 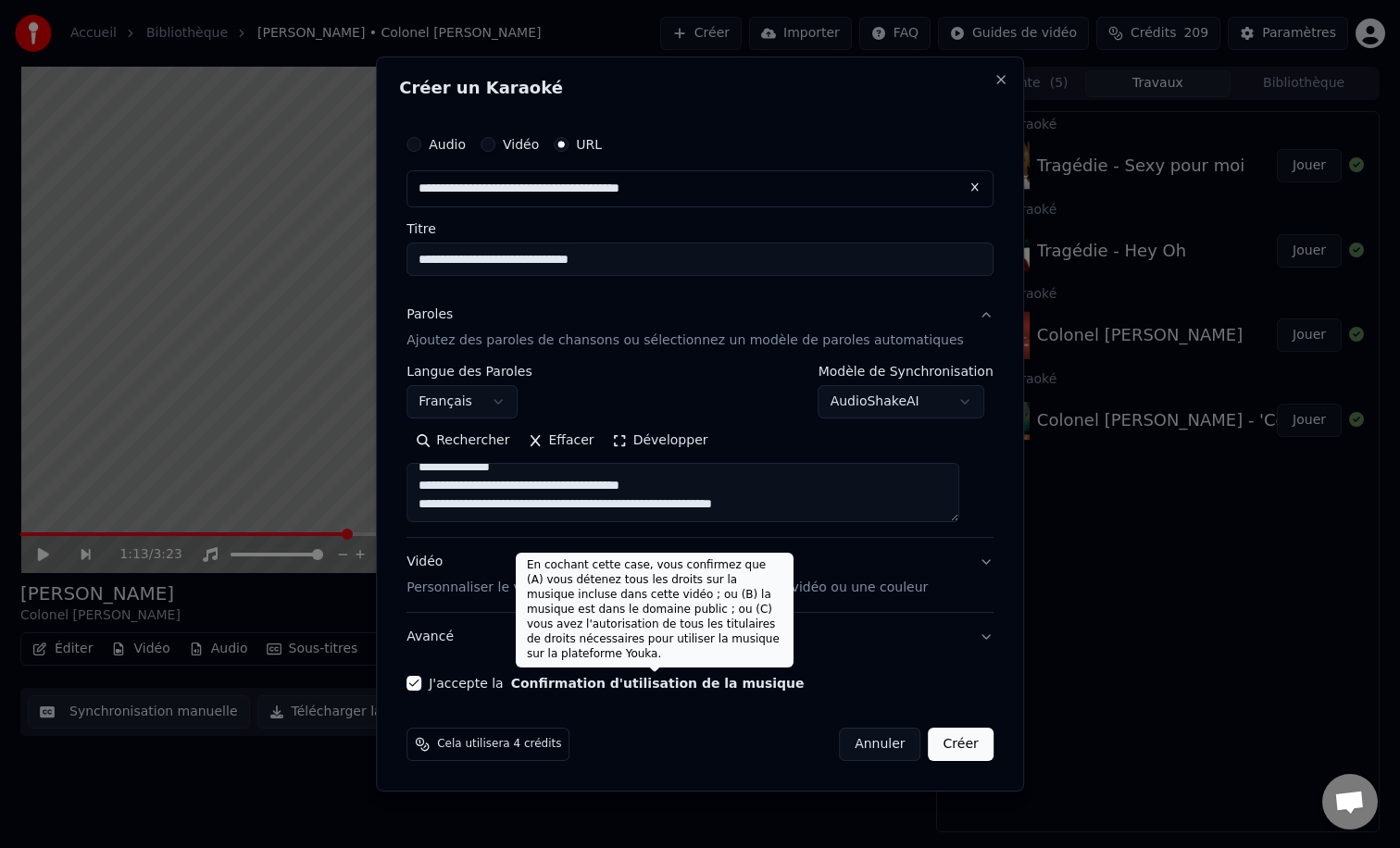 What do you see at coordinates (667, 575) in the screenshot?
I see `div: Vidéo` at bounding box center [667, 575].